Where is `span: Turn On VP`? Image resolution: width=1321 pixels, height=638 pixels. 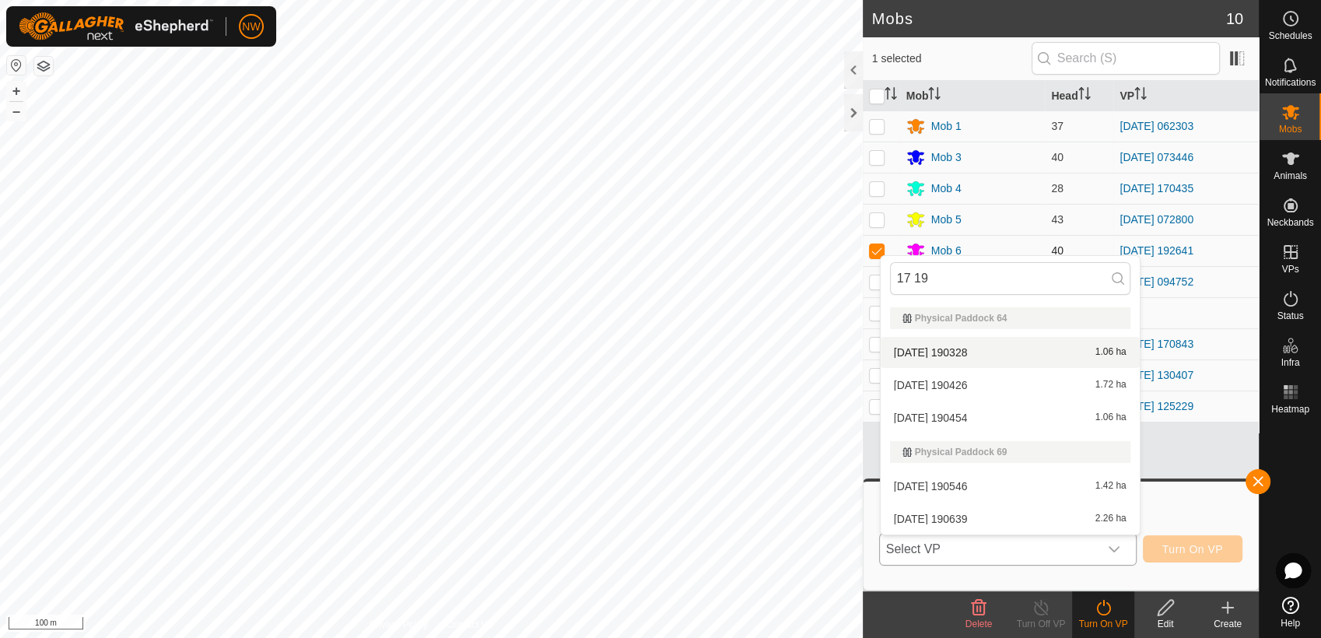
span: Turn On VP is located at coordinates (1192, 549).